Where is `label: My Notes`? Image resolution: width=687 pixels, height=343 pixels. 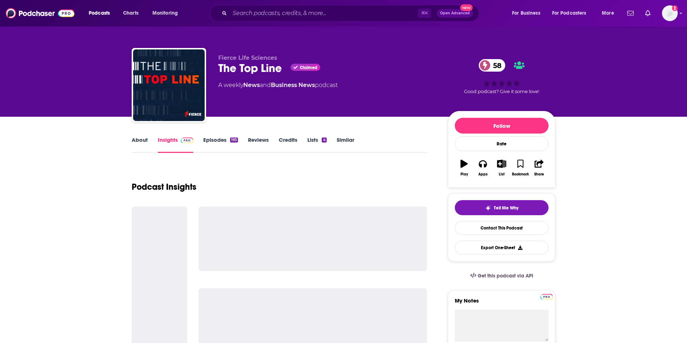
label: My Notes is located at coordinates (501, 303).